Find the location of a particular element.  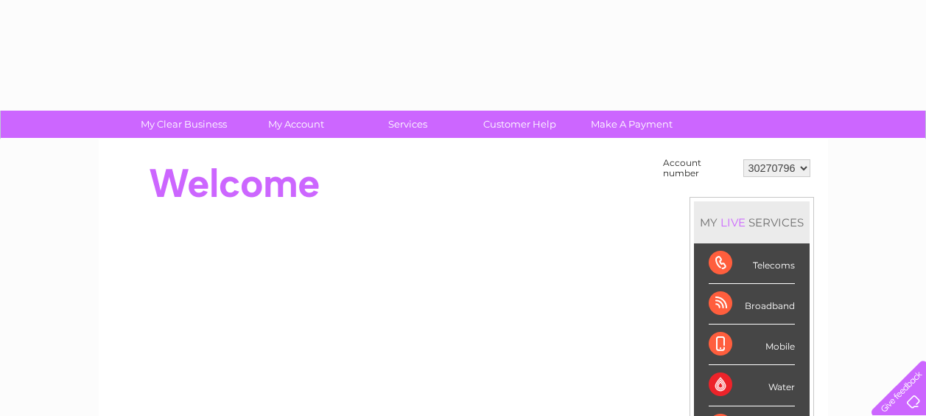

div: Mobile is located at coordinates (752, 344).